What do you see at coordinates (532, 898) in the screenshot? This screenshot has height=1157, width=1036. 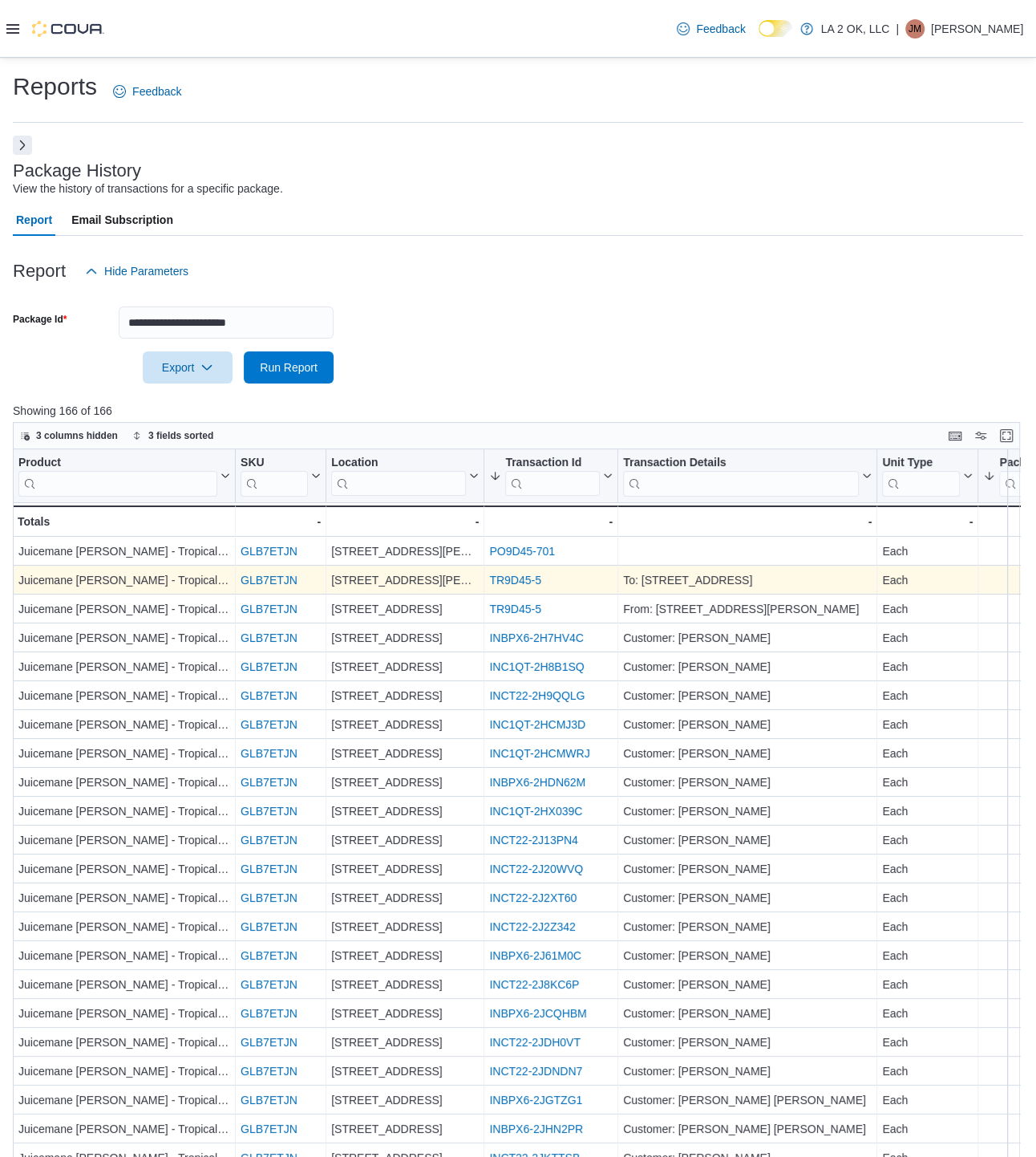 I see `a: INCT22-2J2XT60` at bounding box center [532, 898].